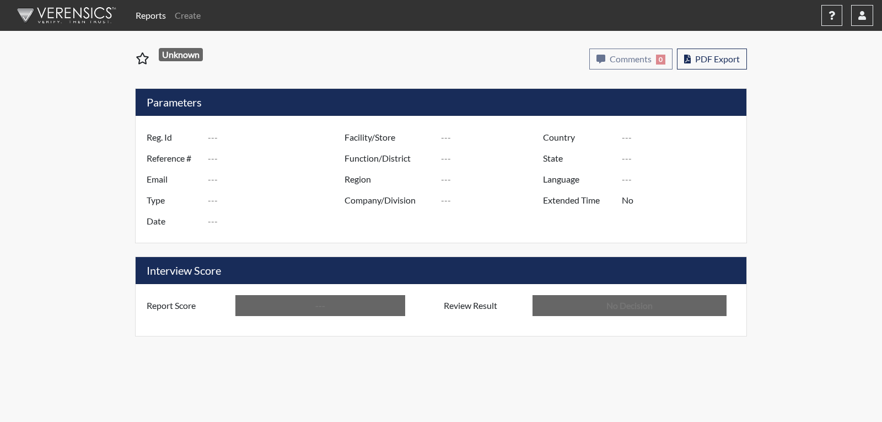 This screenshot has width=882, height=422. What do you see at coordinates (388, 137) in the screenshot?
I see `label: Facility/Store` at bounding box center [388, 137].